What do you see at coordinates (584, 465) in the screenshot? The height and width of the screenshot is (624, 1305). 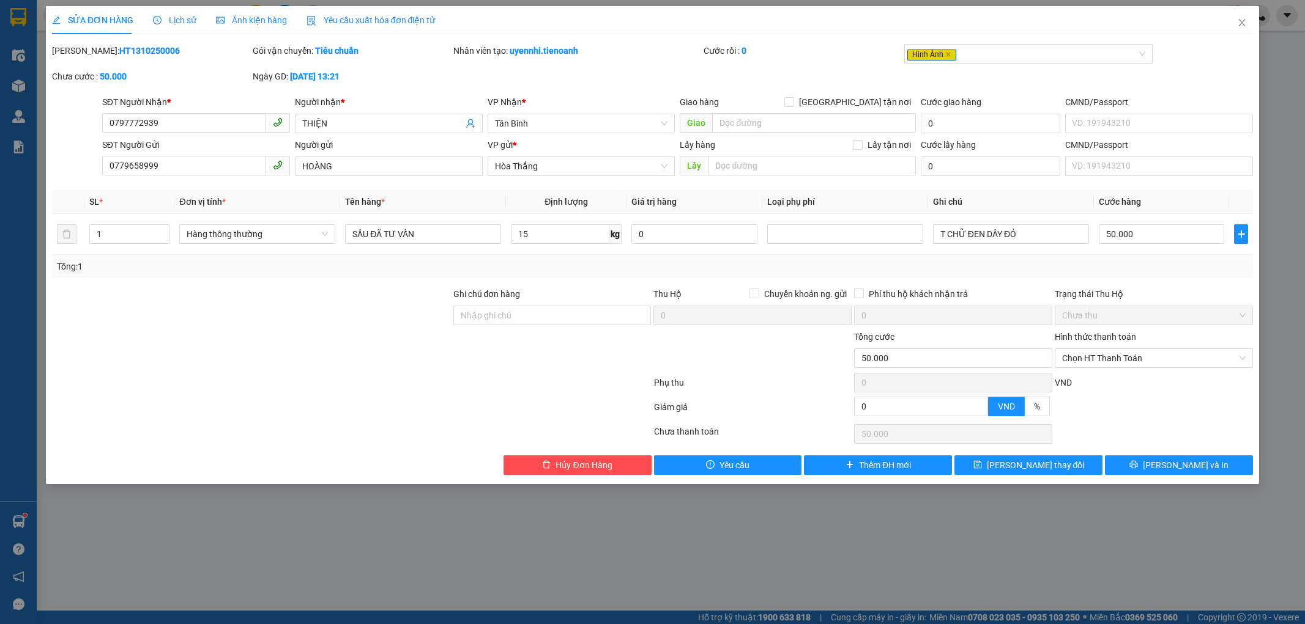 I see `span: Hủy Đơn Hàng` at bounding box center [584, 465].